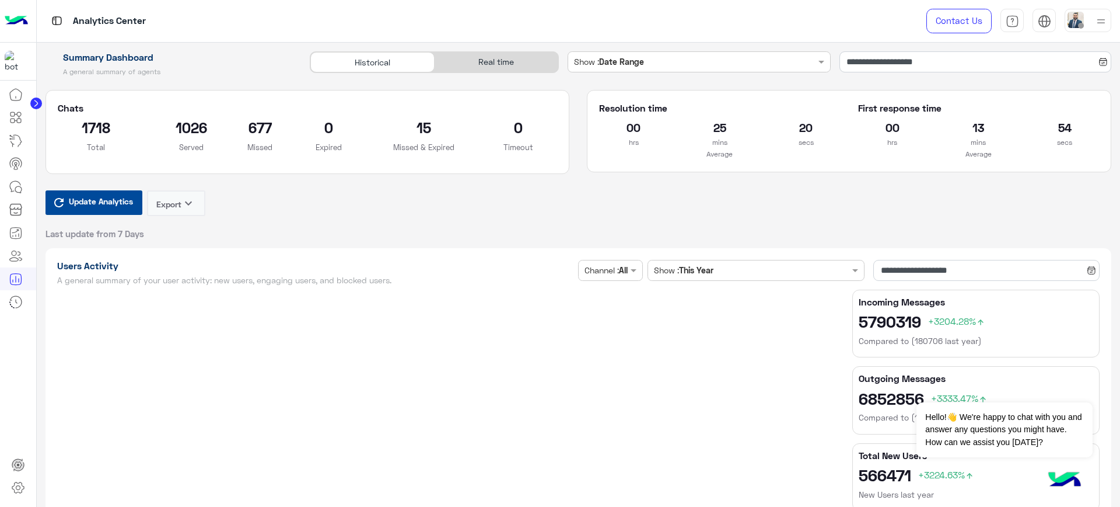  What do you see at coordinates (95, 233) in the screenshot?
I see `span: Last update from 7 Days` at bounding box center [95, 233].